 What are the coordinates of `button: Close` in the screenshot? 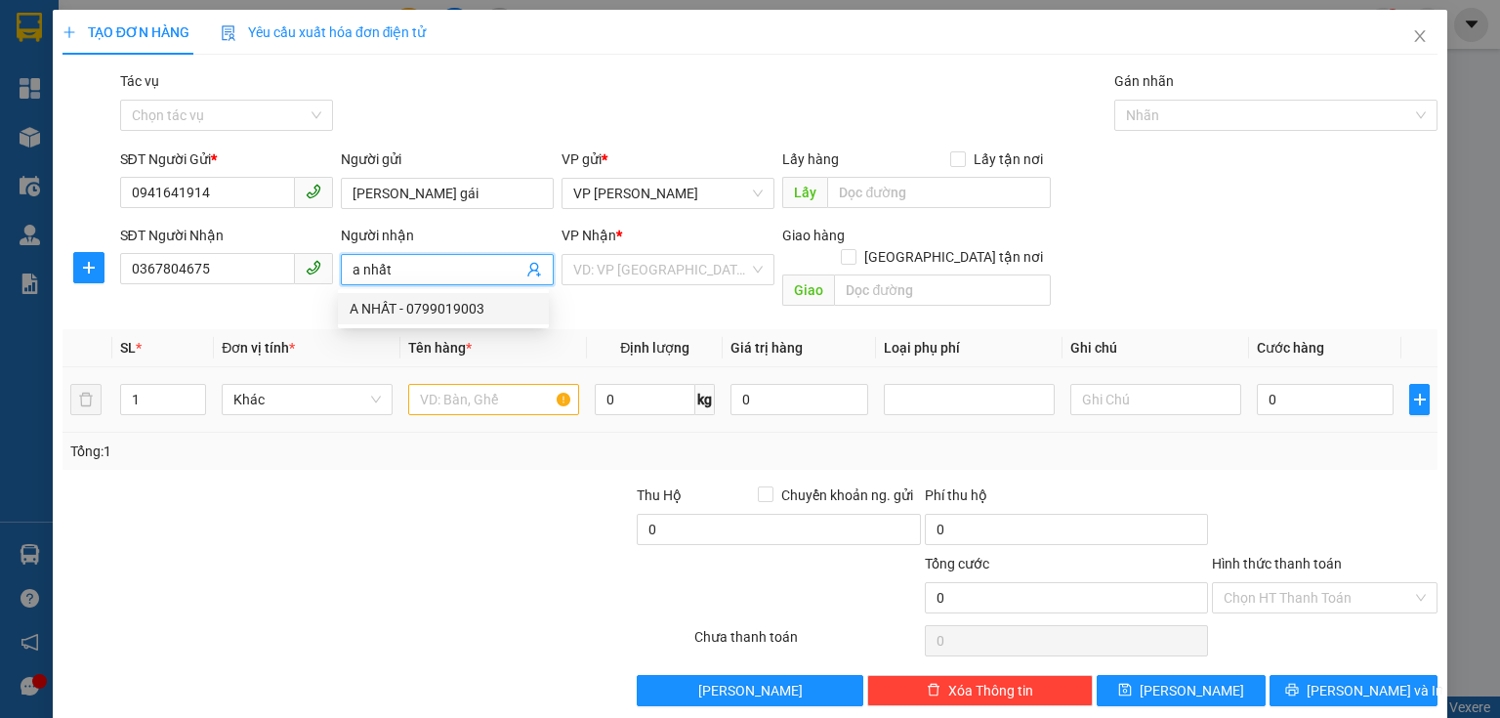 It's located at (1420, 37).